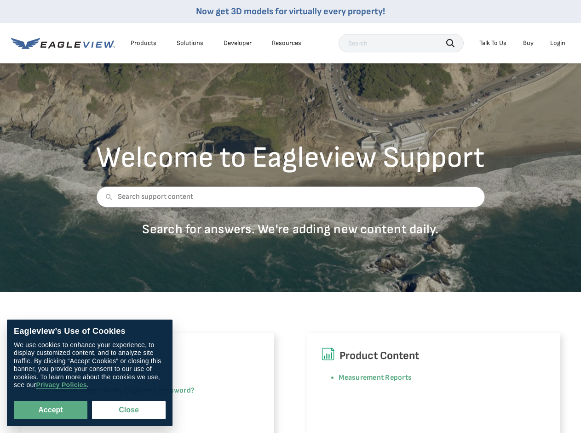 The height and width of the screenshot is (433, 581). I want to click on div: Eagleview’s Use of Cookies, so click(90, 332).